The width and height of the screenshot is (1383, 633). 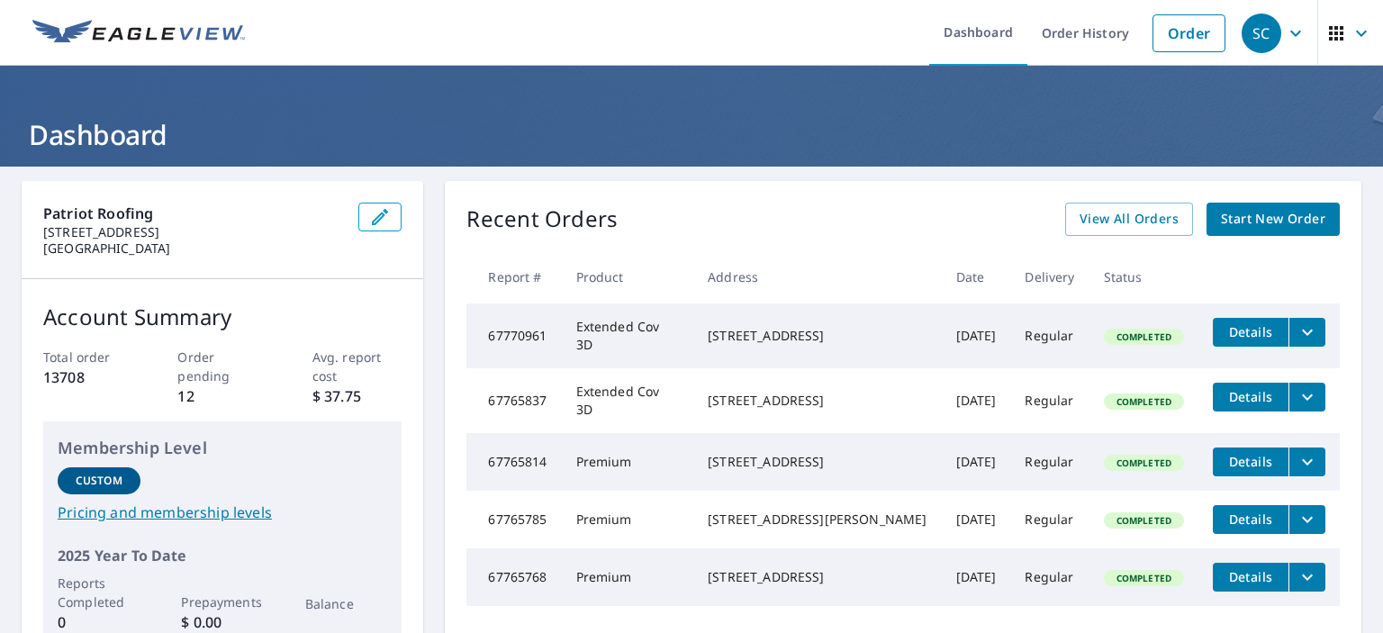 What do you see at coordinates (1274, 219) in the screenshot?
I see `span: Start New Order` at bounding box center [1274, 219].